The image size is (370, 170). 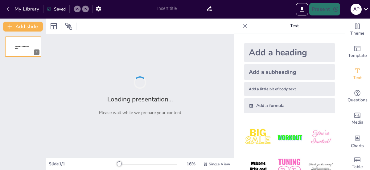 I want to click on span: Charts, so click(x=358, y=146).